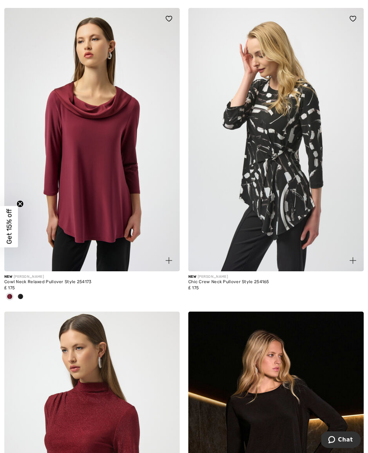 The image size is (368, 453). What do you see at coordinates (10, 297) in the screenshot?
I see `div: Merlot` at bounding box center [10, 297].